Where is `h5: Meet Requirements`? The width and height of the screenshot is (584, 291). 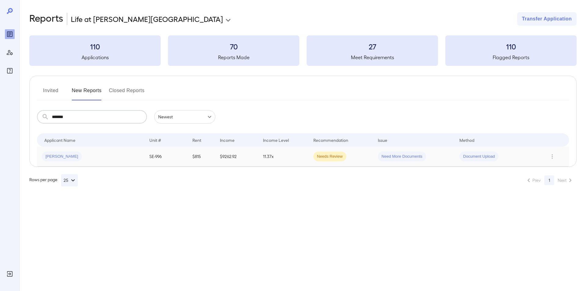 h5: Meet Requirements is located at coordinates (372, 57).